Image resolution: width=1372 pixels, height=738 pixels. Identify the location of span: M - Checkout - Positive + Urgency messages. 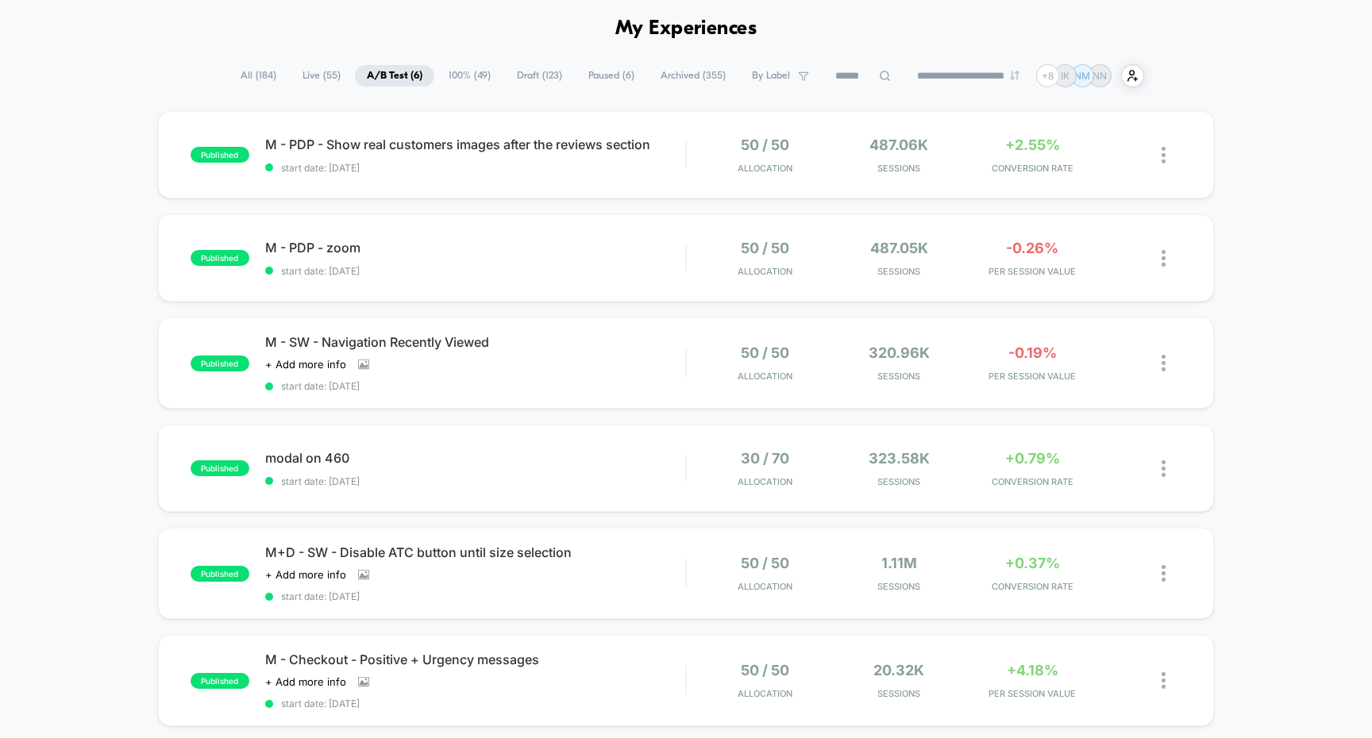
(476, 660).